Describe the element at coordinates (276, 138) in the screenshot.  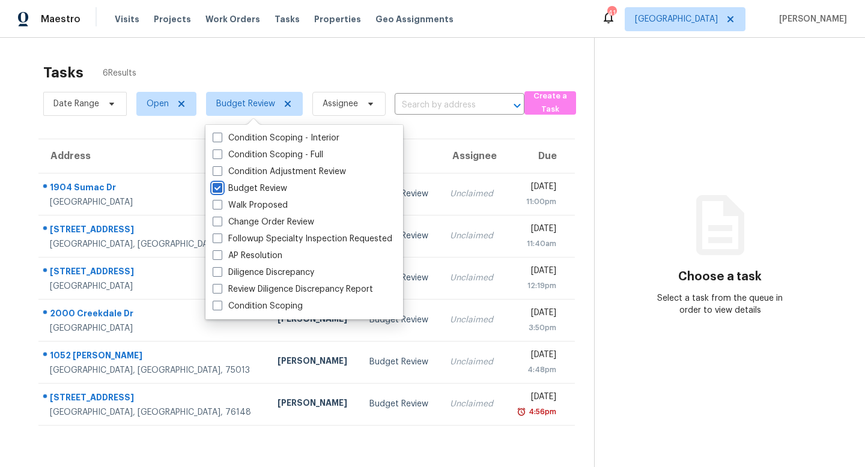
I see `label: Condition Scoping - Interior` at that location.